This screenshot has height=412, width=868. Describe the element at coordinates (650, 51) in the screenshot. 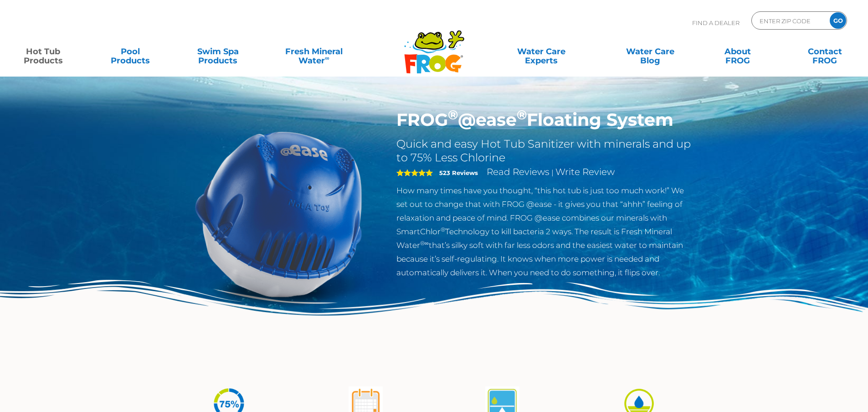

I see `a: Water CareBlog` at that location.